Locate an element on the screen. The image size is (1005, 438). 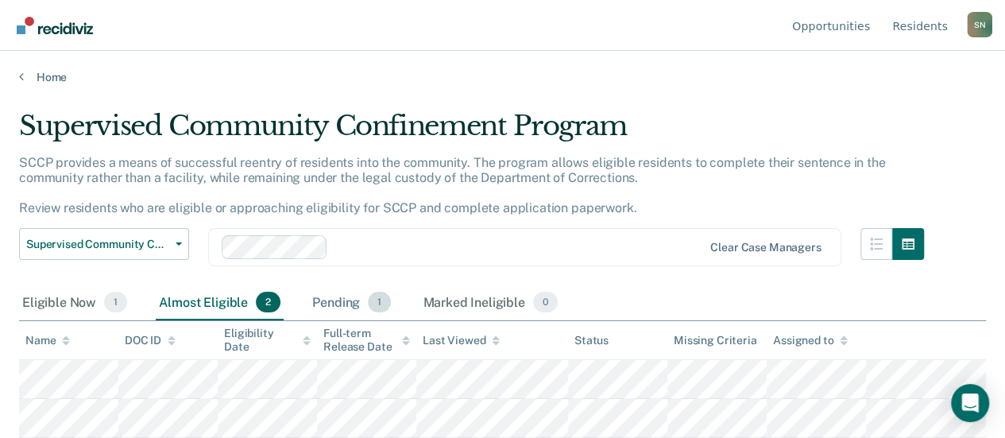
div: Eligible Now1 is located at coordinates (75, 303).